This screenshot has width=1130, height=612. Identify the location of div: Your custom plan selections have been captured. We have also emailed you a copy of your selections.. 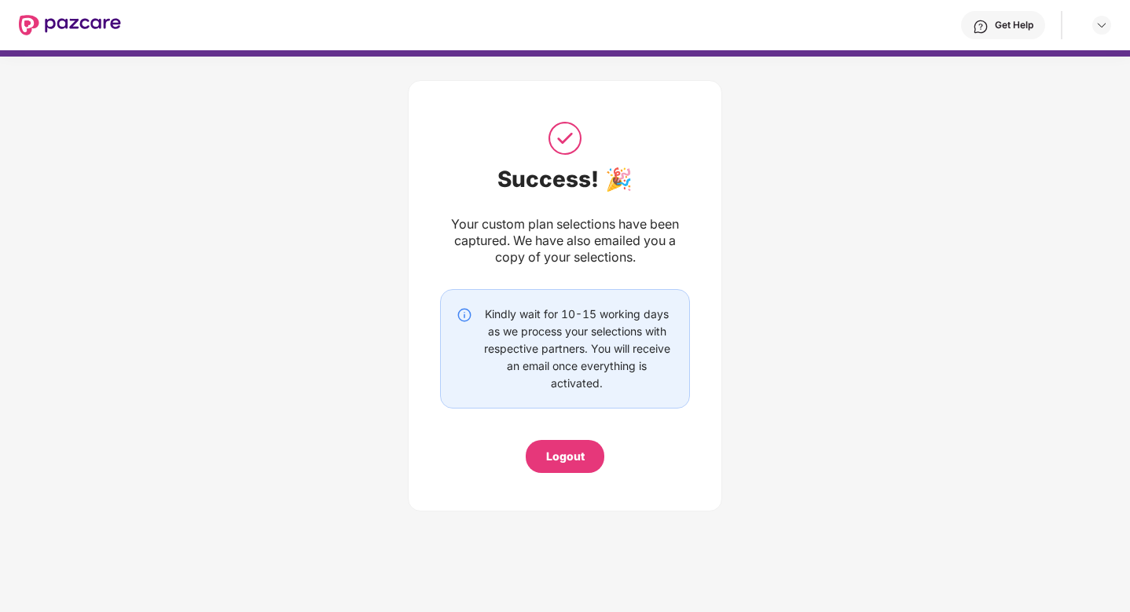
(565, 240).